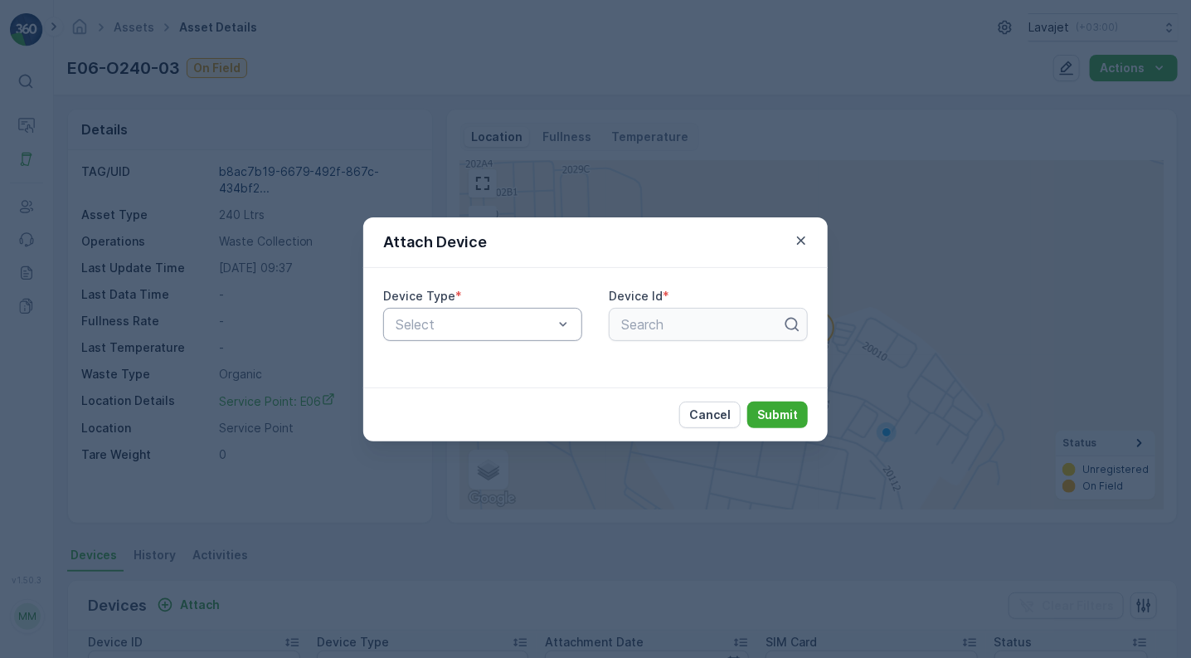 The image size is (1191, 658). What do you see at coordinates (777, 415) in the screenshot?
I see `p: Submit` at bounding box center [777, 415].